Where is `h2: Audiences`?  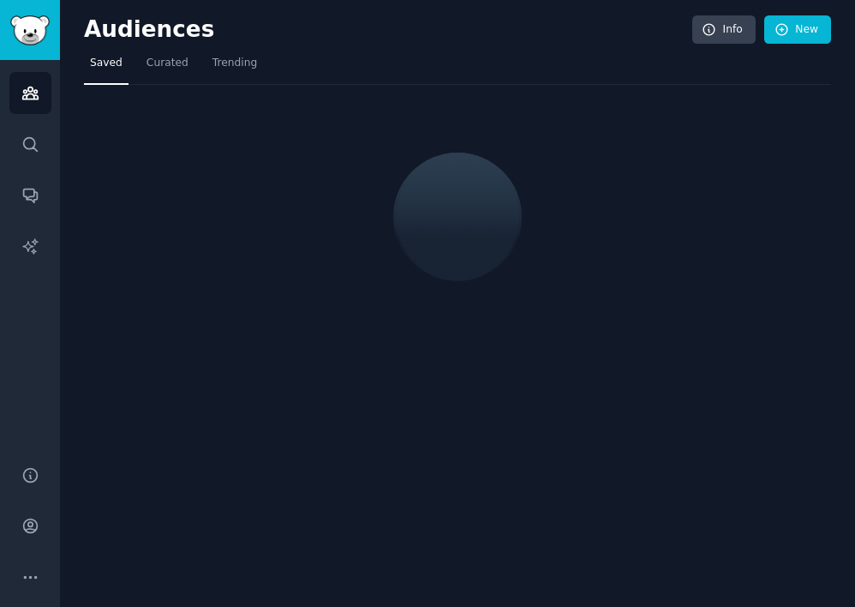 h2: Audiences is located at coordinates (388, 30).